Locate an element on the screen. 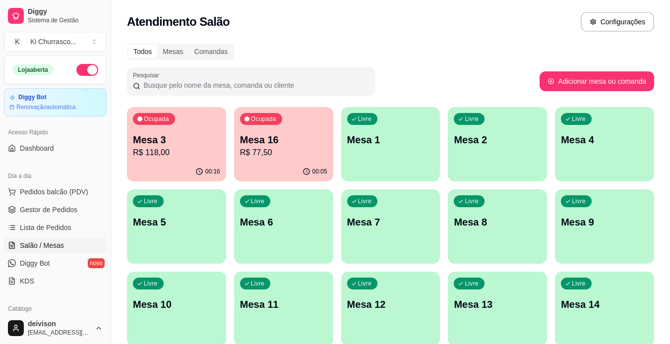 The width and height of the screenshot is (670, 344). label: Pesquisar is located at coordinates (148, 75).